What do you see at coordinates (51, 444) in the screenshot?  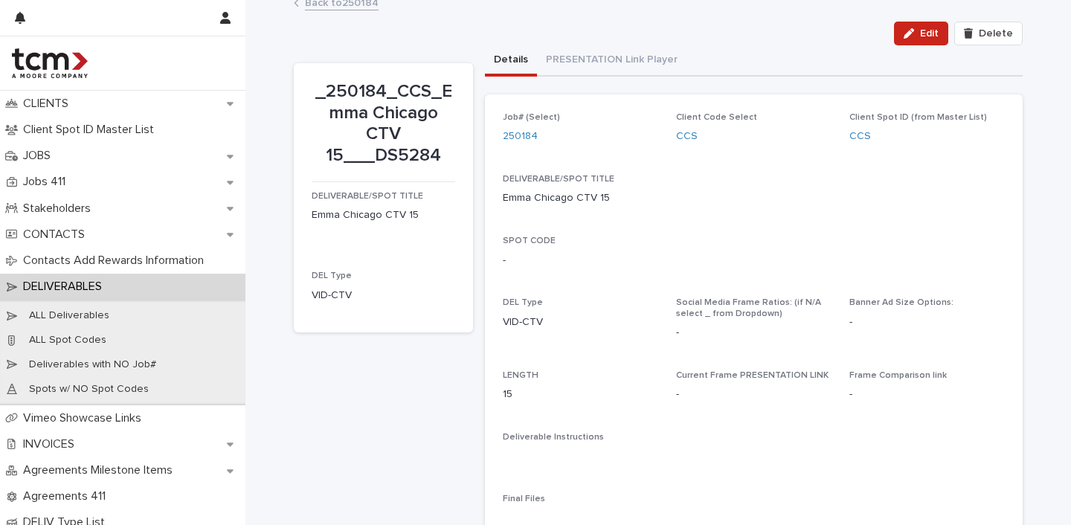 I see `p: INVOICES` at bounding box center [51, 444].